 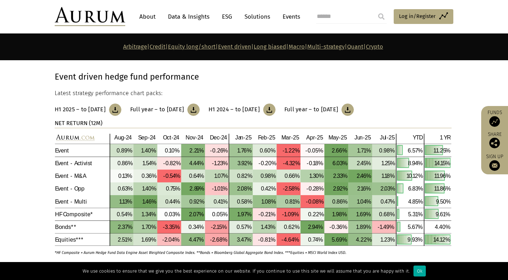 What do you see at coordinates (235, 47) in the screenshot?
I see `a: Event driven` at bounding box center [235, 47].